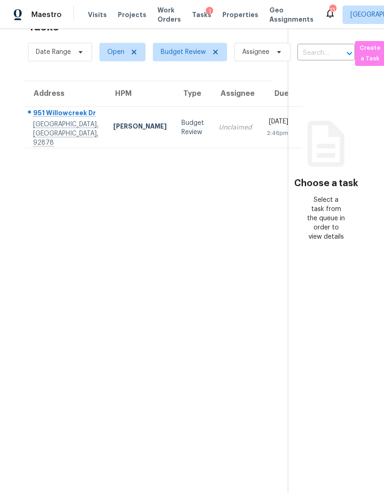 Image resolution: width=384 pixels, height=493 pixels. I want to click on span: Visits, so click(97, 15).